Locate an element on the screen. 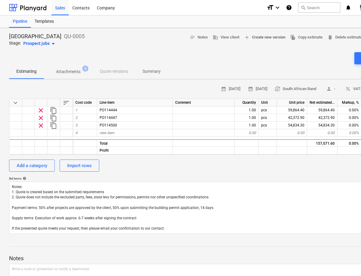 This screenshot has height=276, width=361. div: Chat Widget is located at coordinates (346, 261).